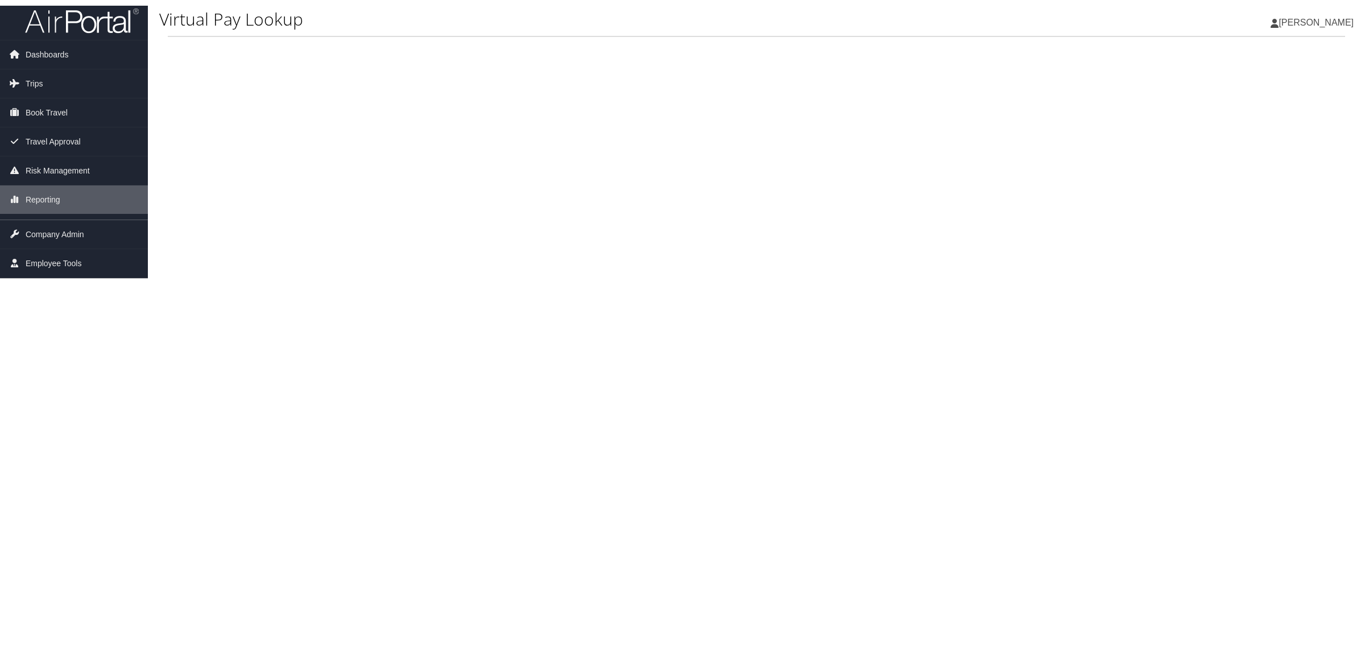 This screenshot has width=1365, height=653. What do you see at coordinates (43, 200) in the screenshot?
I see `span: Reporting` at bounding box center [43, 200].